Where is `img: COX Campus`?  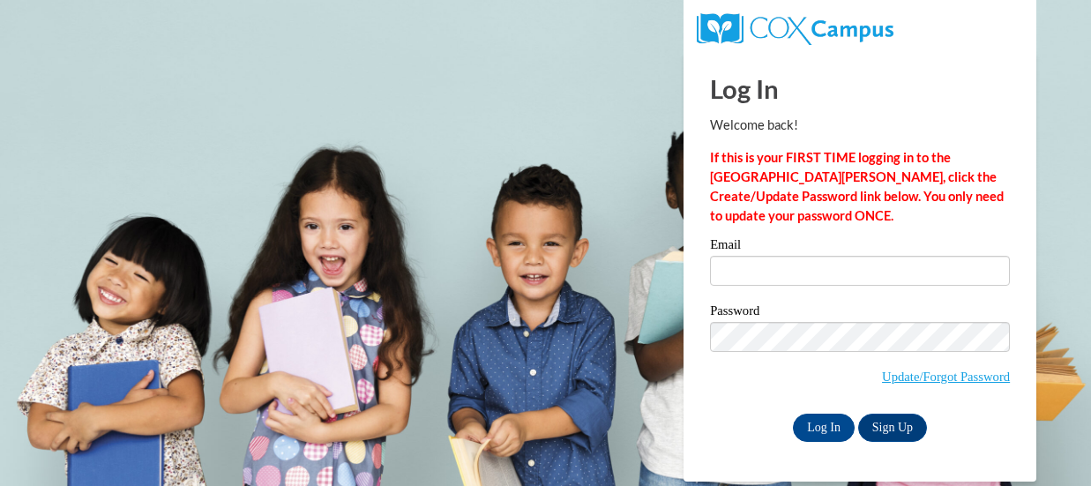
img: COX Campus is located at coordinates (795, 29).